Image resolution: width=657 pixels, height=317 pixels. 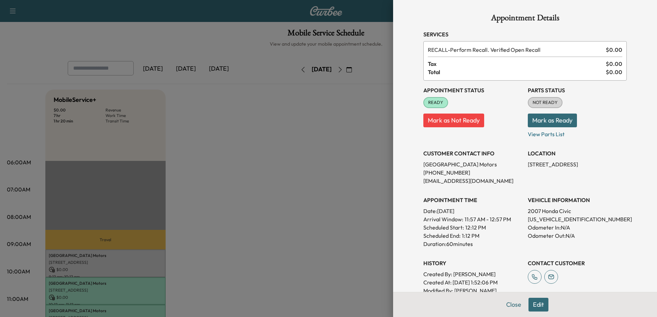 What do you see at coordinates (517, 72) in the screenshot?
I see `span: Total` at bounding box center [517, 72].